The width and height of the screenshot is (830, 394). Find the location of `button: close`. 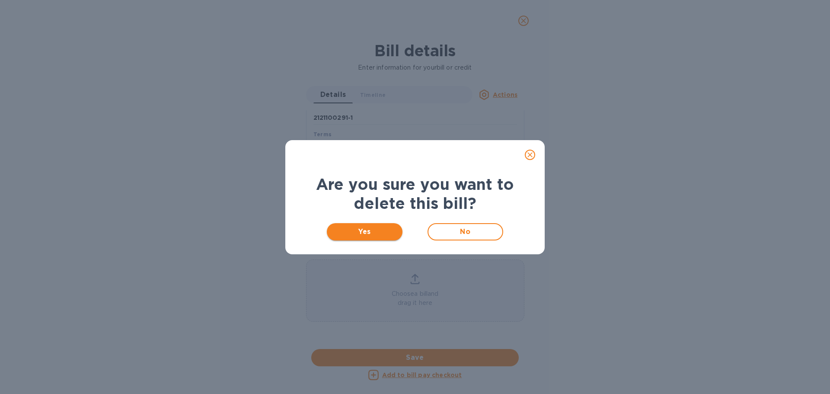

button: close is located at coordinates (530, 155).